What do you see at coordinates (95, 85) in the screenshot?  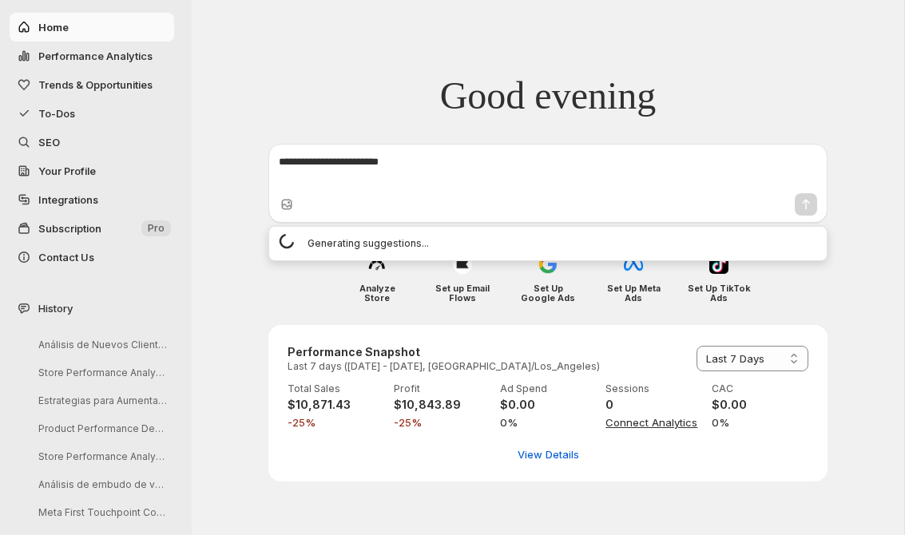 I see `span: Trends & Opportunities` at bounding box center [95, 85].